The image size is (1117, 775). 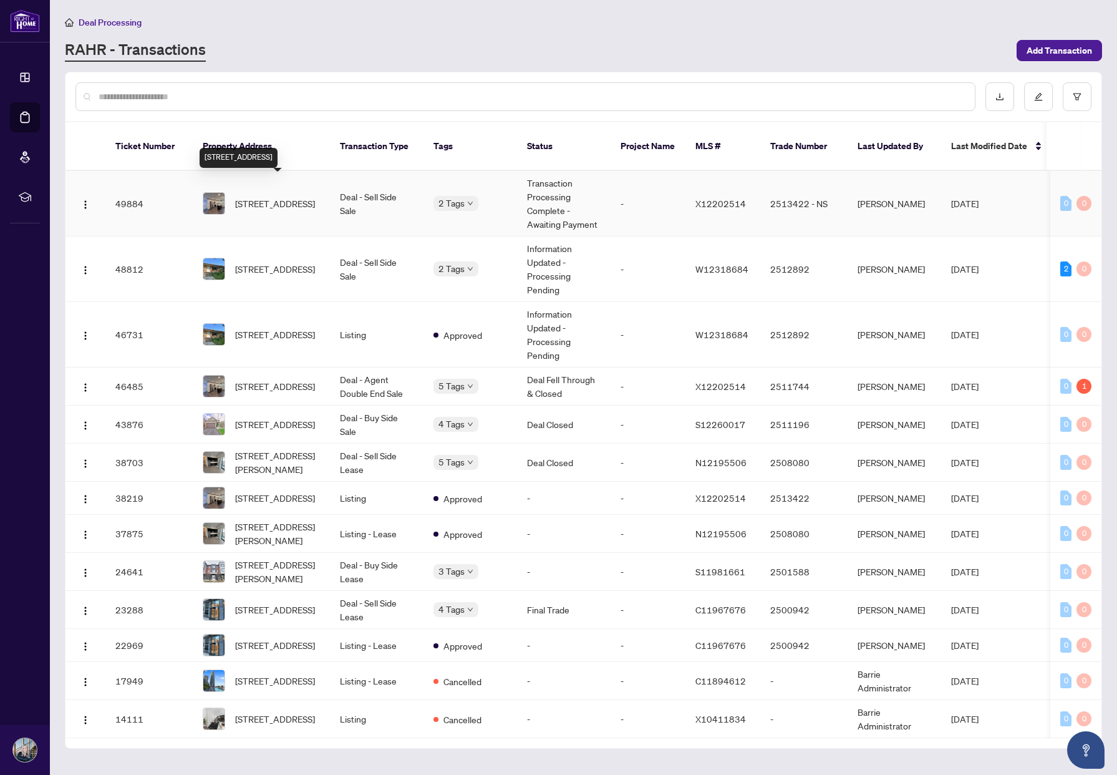 What do you see at coordinates (895, 147) in the screenshot?
I see `th: Last Updated By` at bounding box center [895, 147].